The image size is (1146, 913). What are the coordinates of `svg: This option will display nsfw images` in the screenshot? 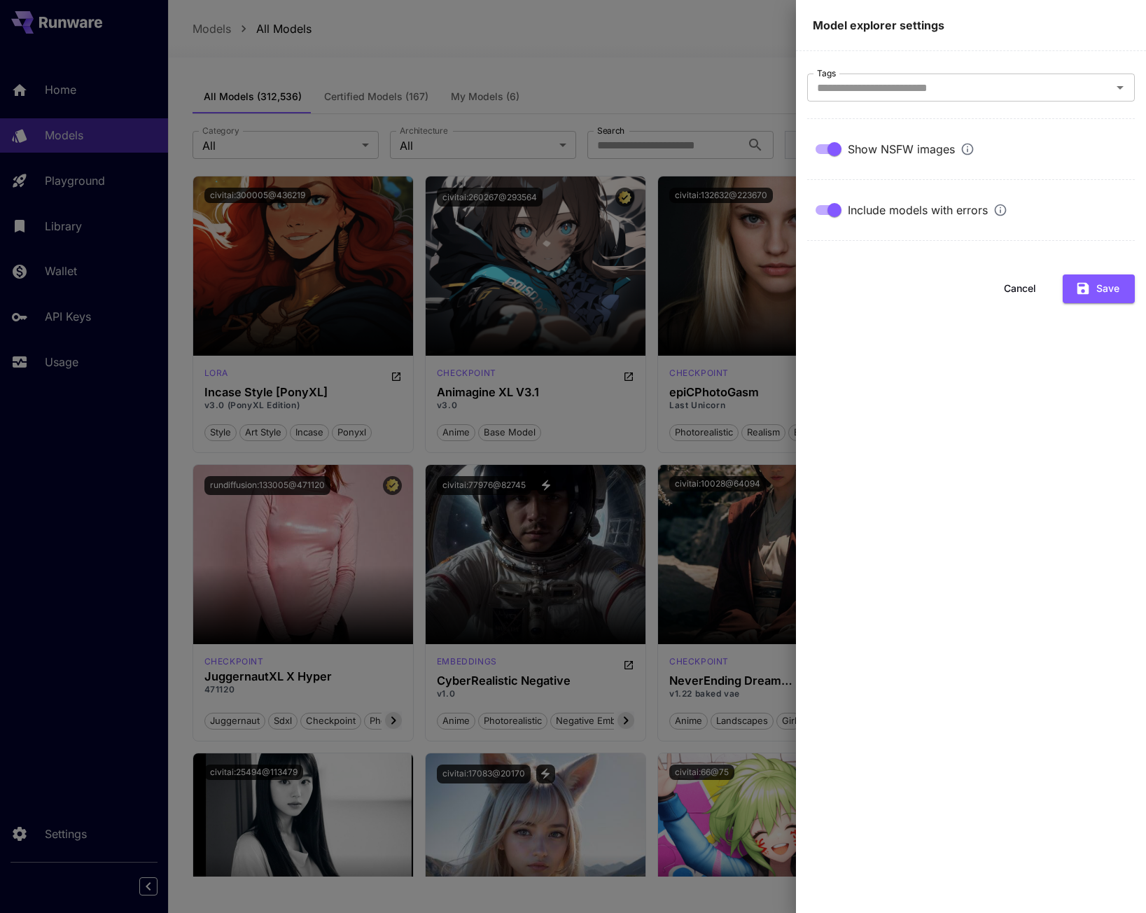 It's located at (968, 149).